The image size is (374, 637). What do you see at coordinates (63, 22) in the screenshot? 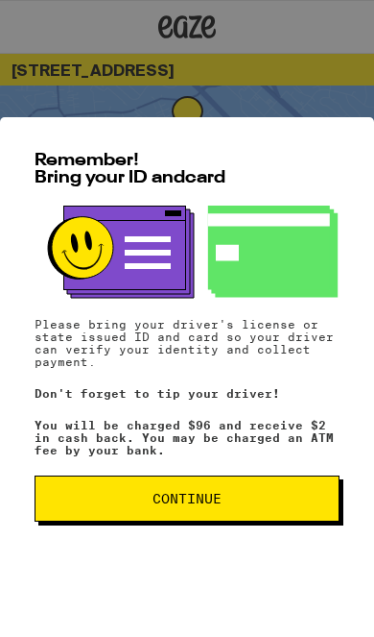
I see `span: Help` at bounding box center [63, 22].